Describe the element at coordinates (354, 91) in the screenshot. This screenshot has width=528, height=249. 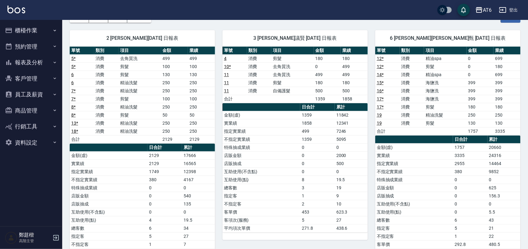
I see `td: 500` at that location.